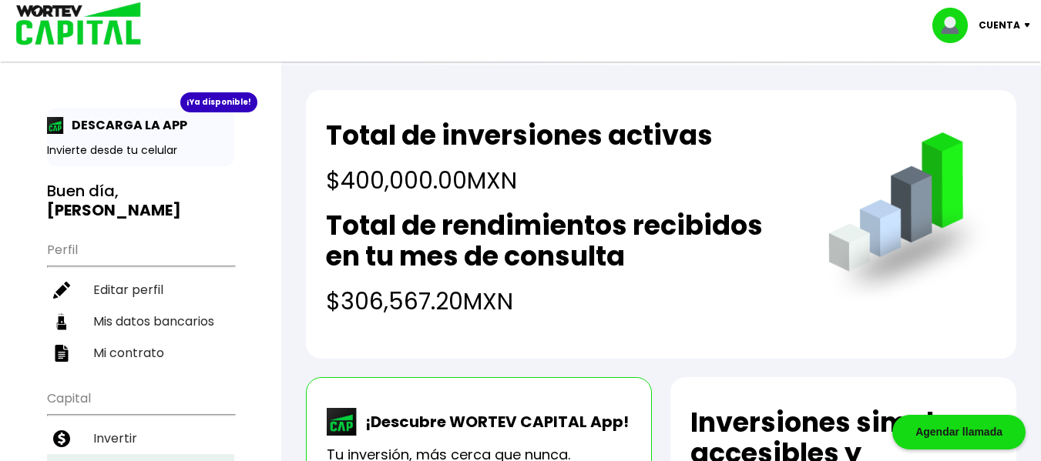 The height and width of the screenshot is (461, 1041). What do you see at coordinates (140, 321) in the screenshot?
I see `a: Mis datos bancarios` at bounding box center [140, 321].